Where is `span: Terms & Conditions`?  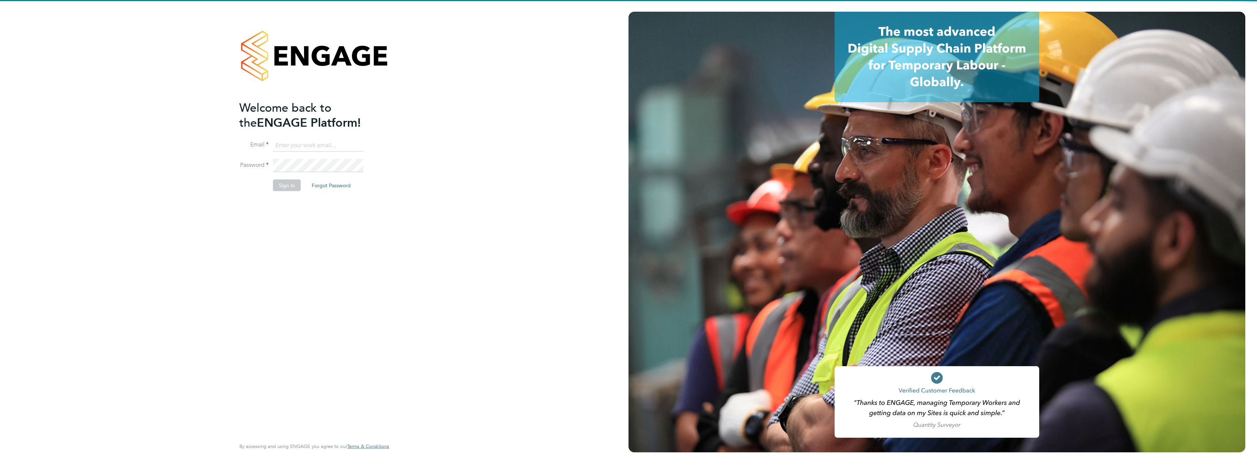
span: Terms & Conditions is located at coordinates (368, 447).